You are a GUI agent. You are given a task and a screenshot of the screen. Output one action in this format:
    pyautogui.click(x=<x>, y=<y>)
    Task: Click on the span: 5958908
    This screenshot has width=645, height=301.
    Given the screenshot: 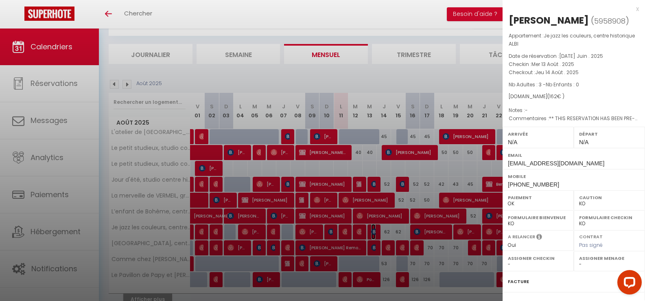 What is the action you would take?
    pyautogui.click(x=609, y=21)
    